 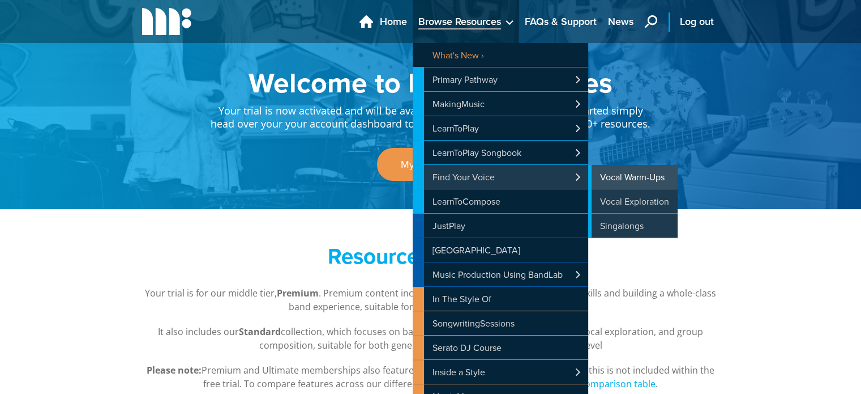 What do you see at coordinates (460, 22) in the screenshot?
I see `span: Browse Resources` at bounding box center [460, 22].